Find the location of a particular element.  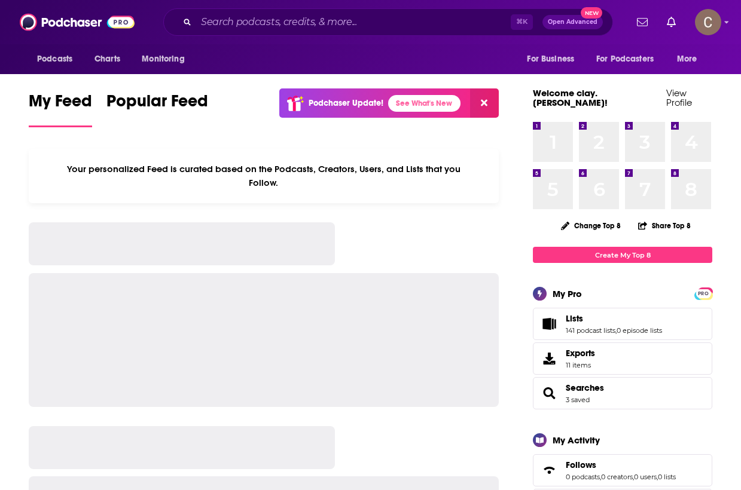

span: 11 items is located at coordinates (580, 365).